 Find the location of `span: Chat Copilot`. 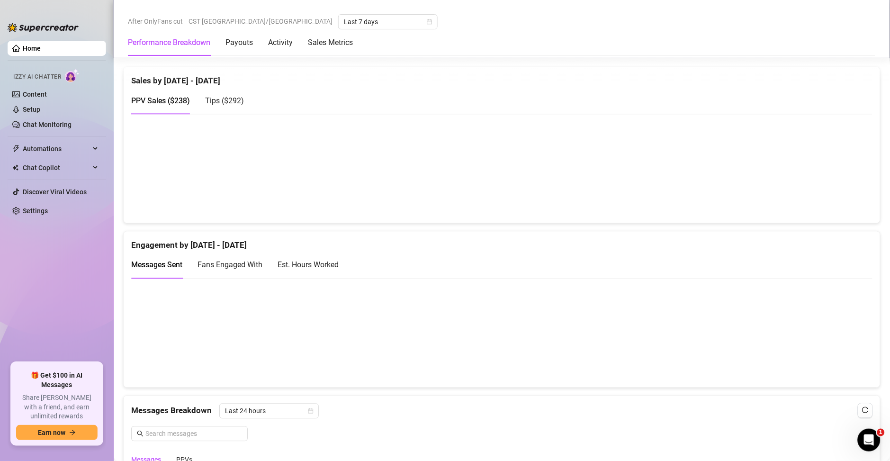

span: Chat Copilot is located at coordinates (56, 168).